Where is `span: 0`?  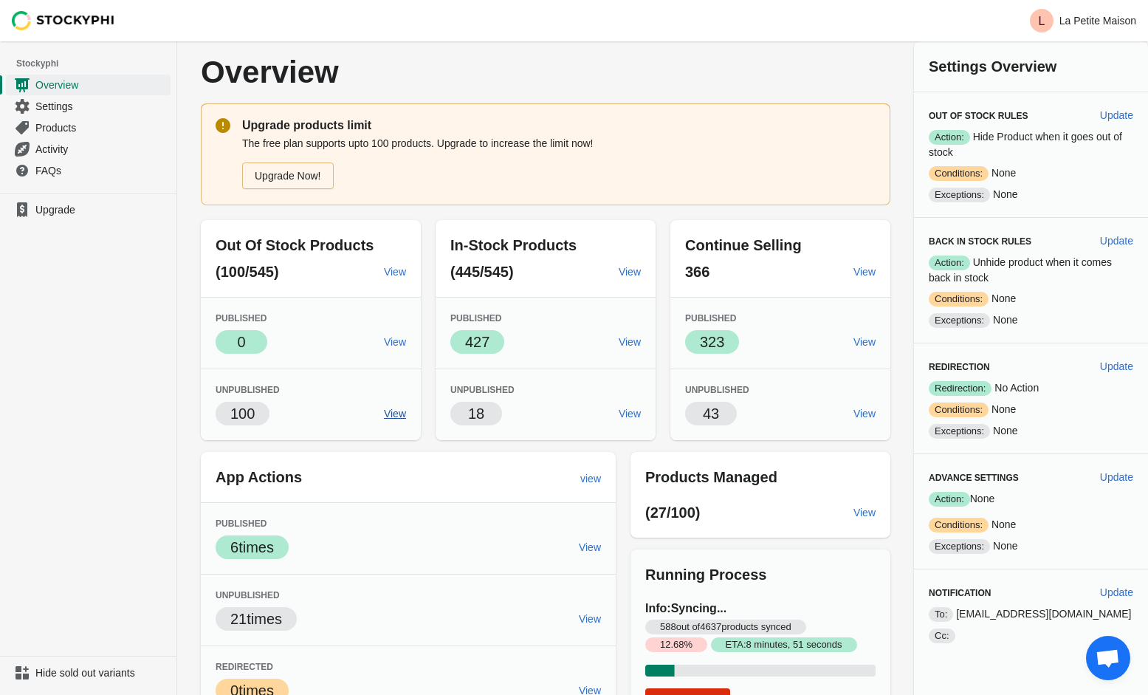
span: 0 is located at coordinates (241, 342).